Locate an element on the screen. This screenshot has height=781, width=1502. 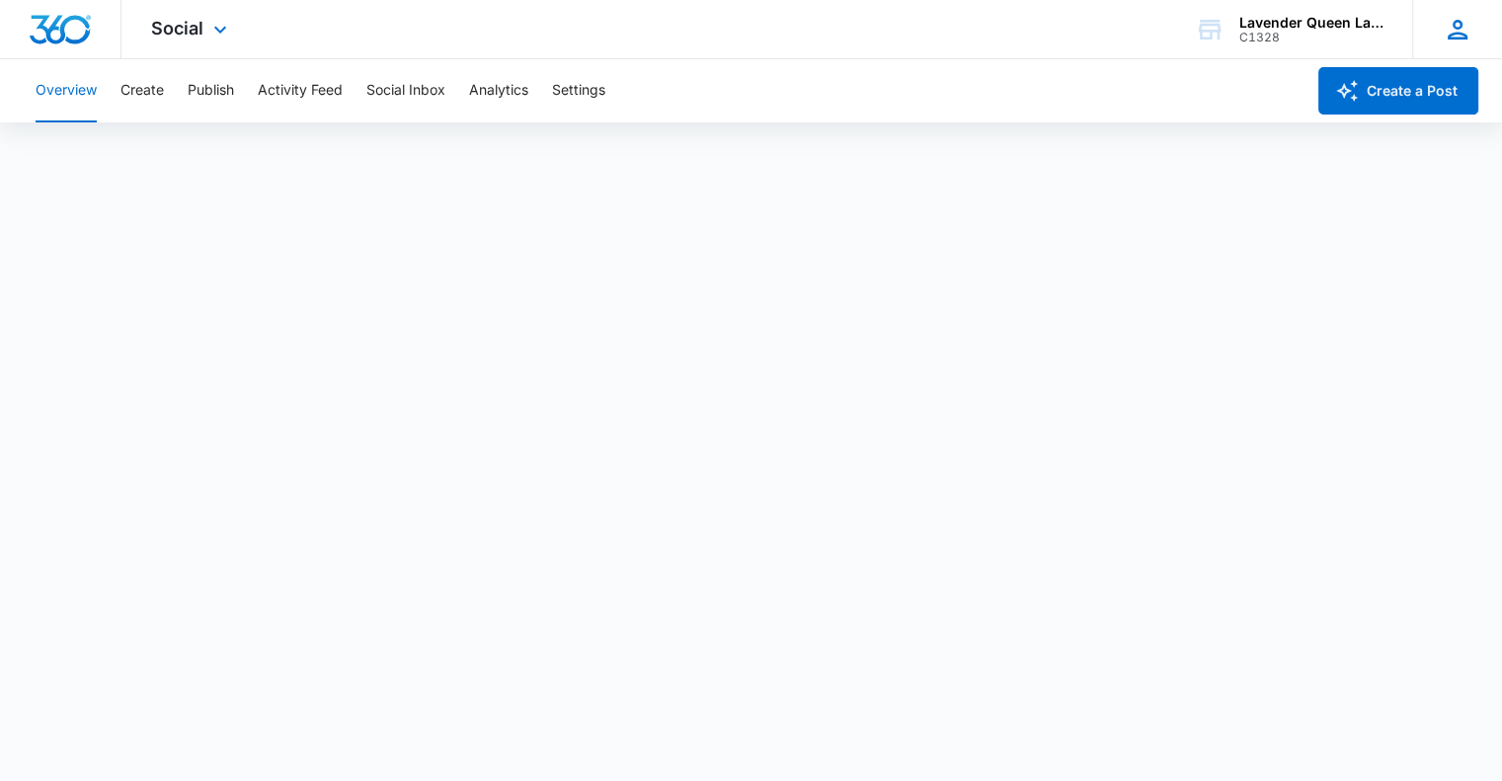
span: Social is located at coordinates (177, 28).